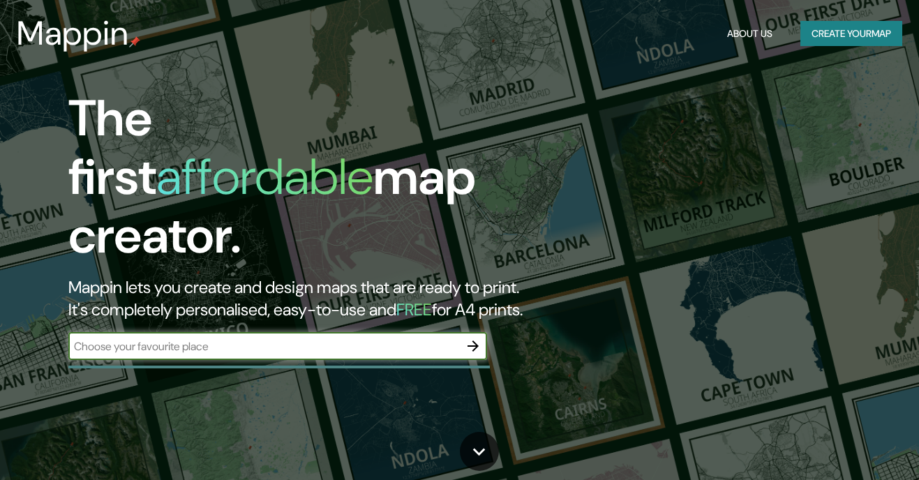 The image size is (919, 480). I want to click on img: mappin-pin, so click(135, 42).